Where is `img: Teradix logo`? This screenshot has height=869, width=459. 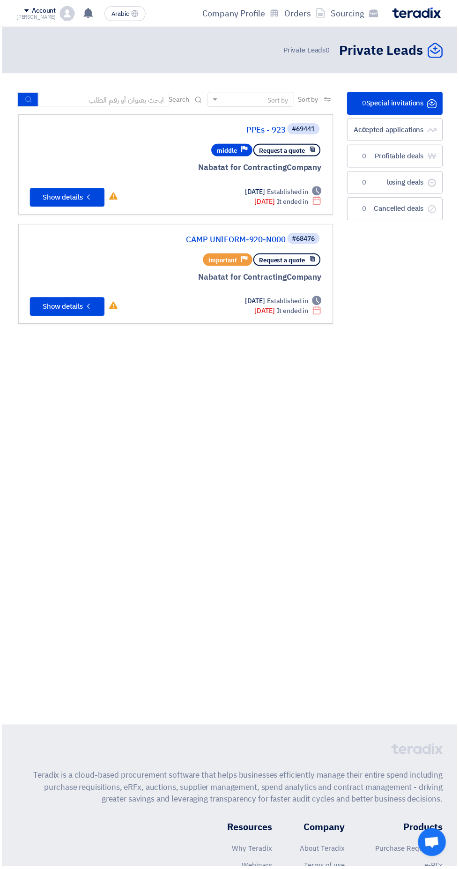 img: Teradix logo is located at coordinates (418, 13).